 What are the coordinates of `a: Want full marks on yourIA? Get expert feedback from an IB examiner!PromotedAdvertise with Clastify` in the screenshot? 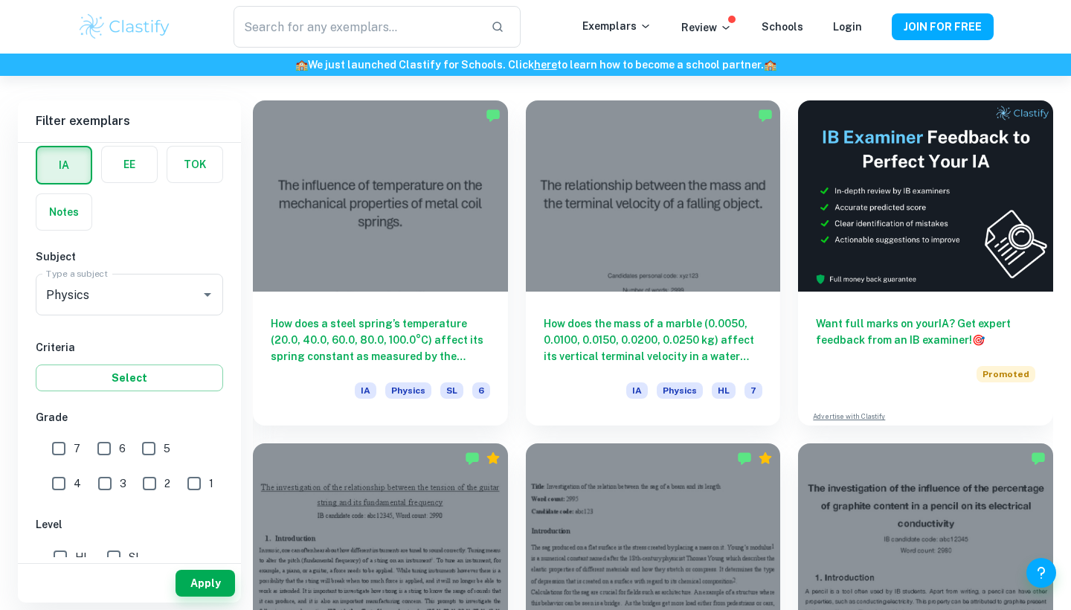 It's located at (925, 263).